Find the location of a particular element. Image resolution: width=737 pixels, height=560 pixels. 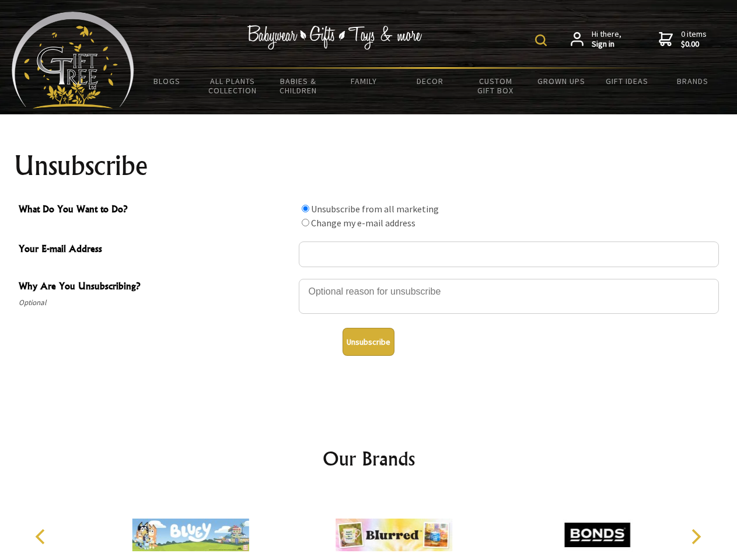

strong: Sign in is located at coordinates (606, 44).